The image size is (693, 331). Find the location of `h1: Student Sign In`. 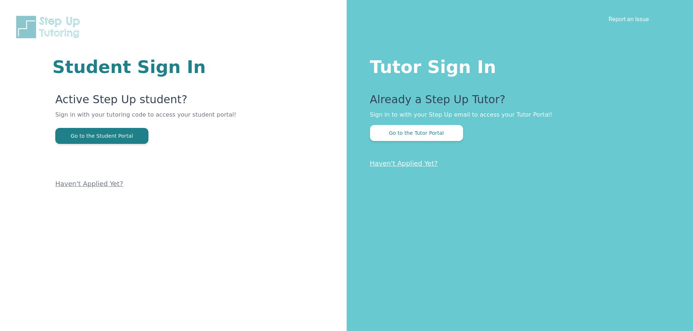

h1: Student Sign In is located at coordinates (156, 67).